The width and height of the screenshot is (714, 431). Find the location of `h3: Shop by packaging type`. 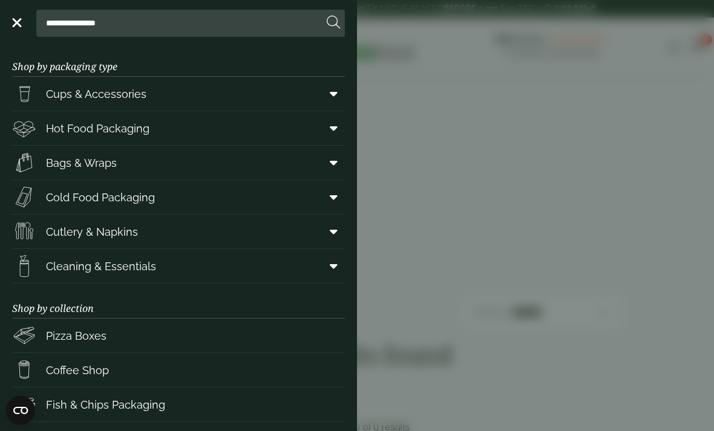

h3: Shop by packaging type is located at coordinates (178, 59).